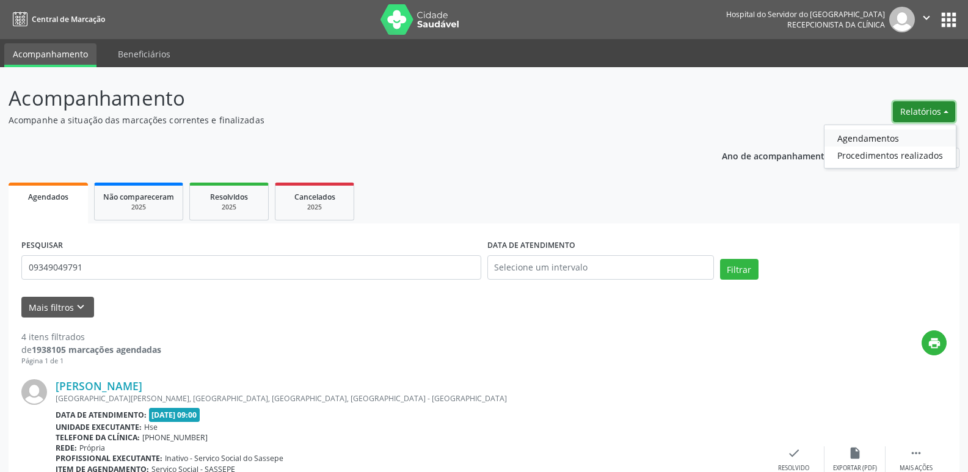 The height and width of the screenshot is (472, 968). Describe the element at coordinates (98, 437) in the screenshot. I see `b: Telefone da clínica:` at that location.